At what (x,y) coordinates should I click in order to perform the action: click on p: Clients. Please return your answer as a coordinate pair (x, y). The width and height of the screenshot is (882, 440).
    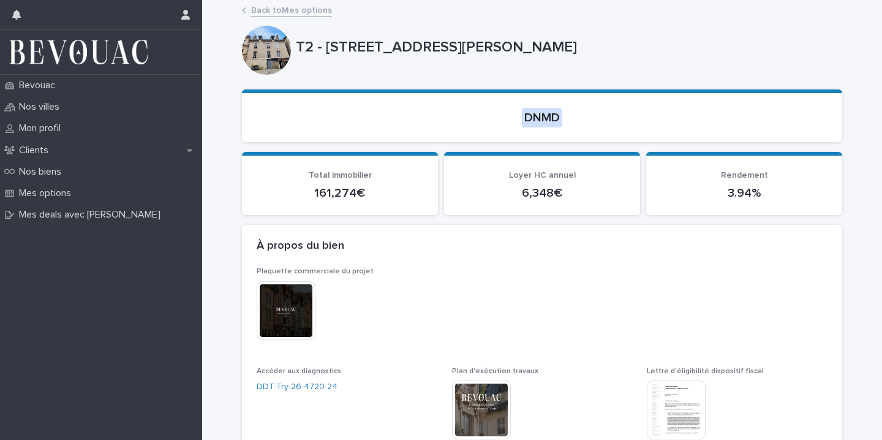
    Looking at the image, I should click on (36, 150).